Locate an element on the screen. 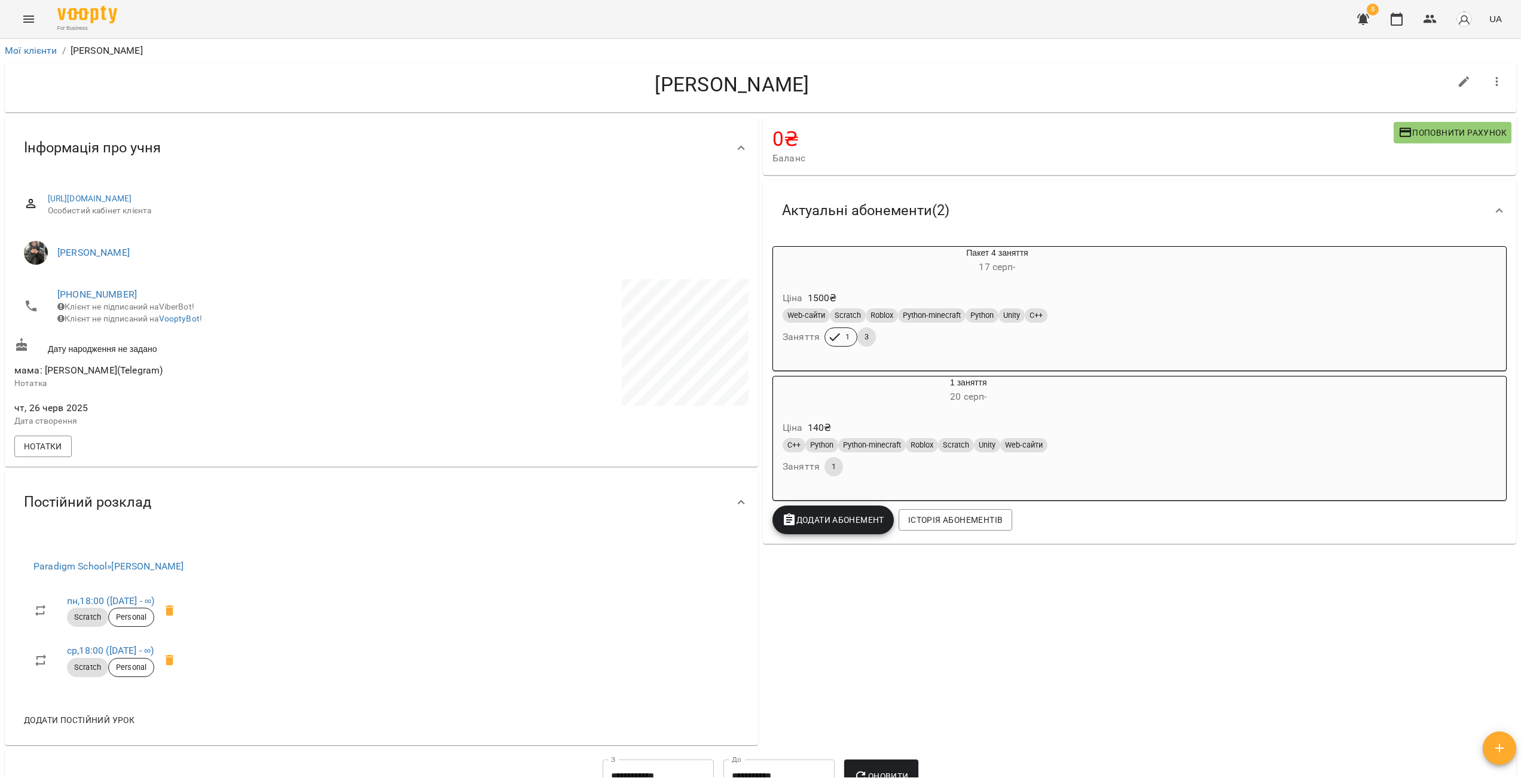 The image size is (1521, 784). a: Мої клієнти is located at coordinates (31, 51).